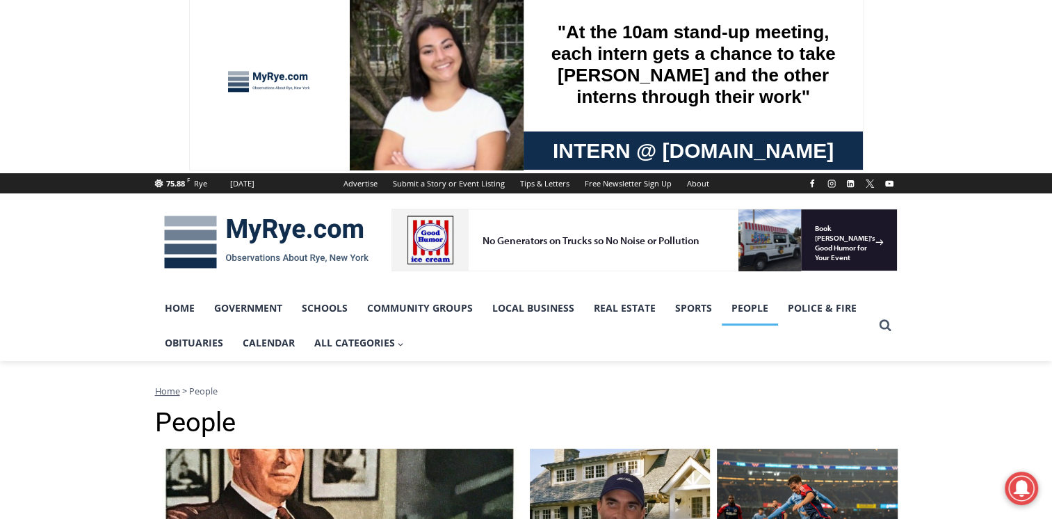 This screenshot has width=1052, height=519. I want to click on div: Rye, so click(200, 184).